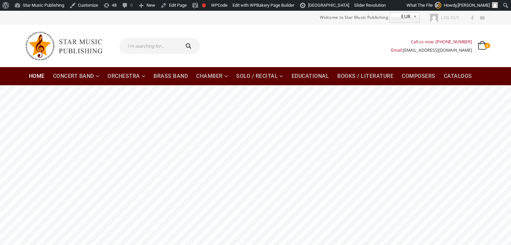 The width and height of the screenshot is (511, 245). I want to click on button: Search, so click(190, 46).